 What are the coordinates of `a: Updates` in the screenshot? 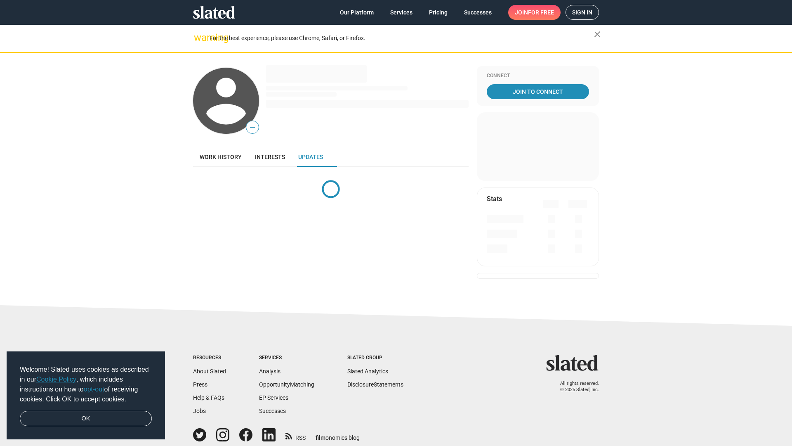 It's located at (311, 157).